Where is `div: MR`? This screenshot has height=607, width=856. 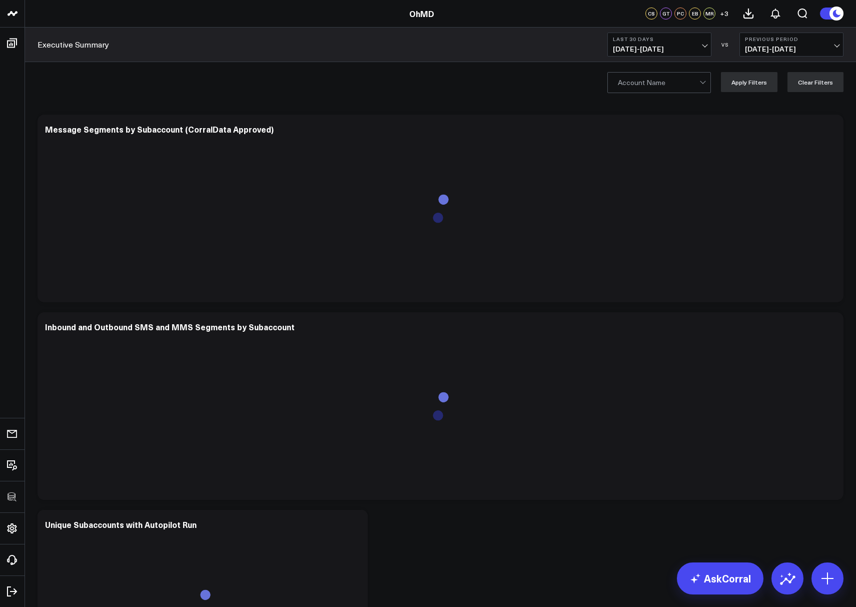 div: MR is located at coordinates (710, 14).